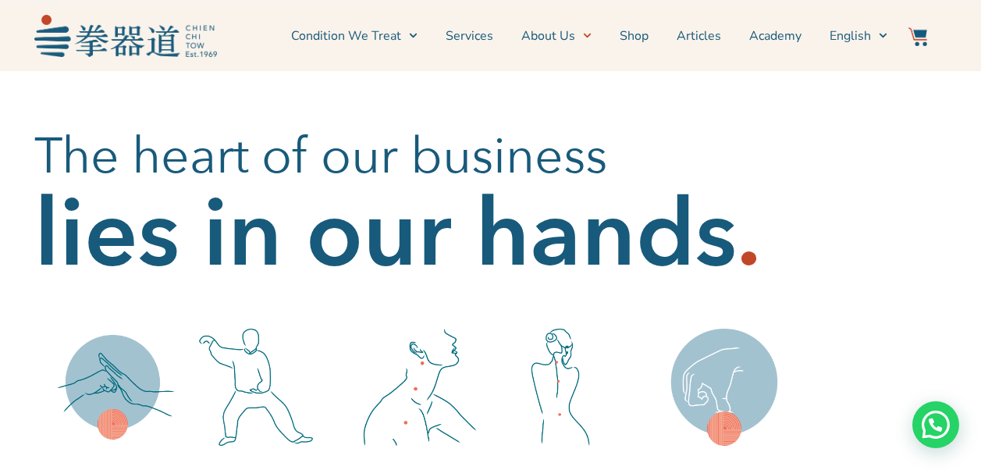 This screenshot has width=981, height=470. I want to click on h2: The heart of our business, so click(491, 157).